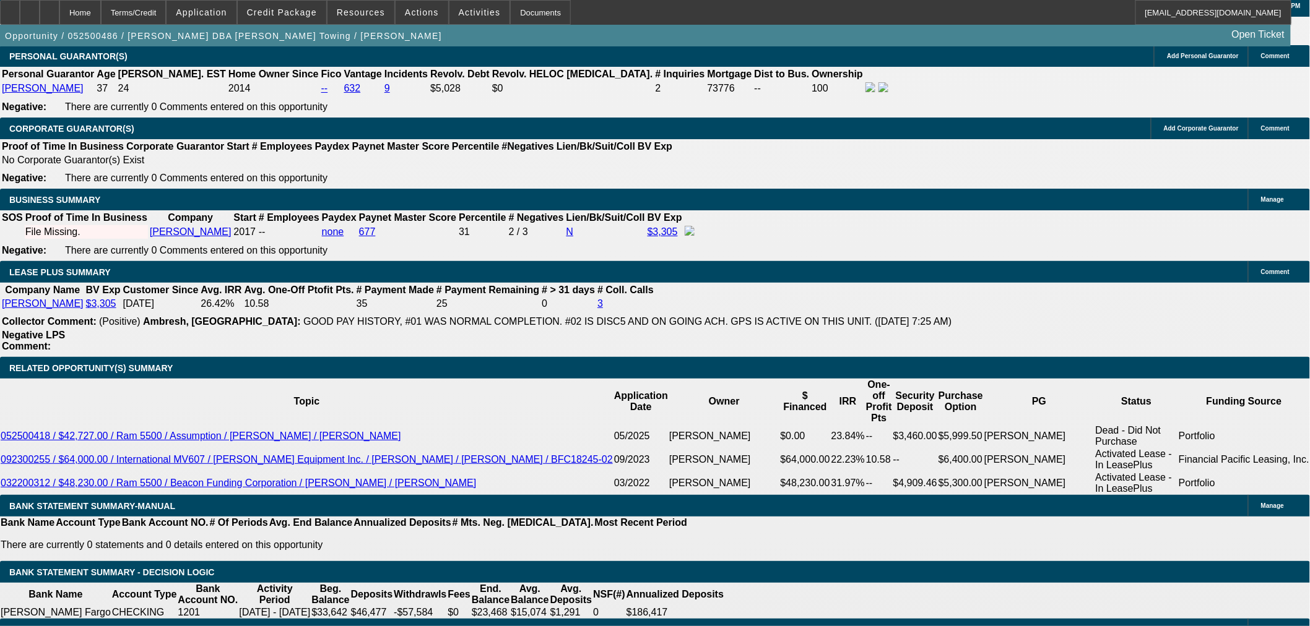 This screenshot has height=626, width=1310. What do you see at coordinates (91, 368) in the screenshot?
I see `span: RELATED OPPORTUNITY(S) SUMMARY` at bounding box center [91, 368].